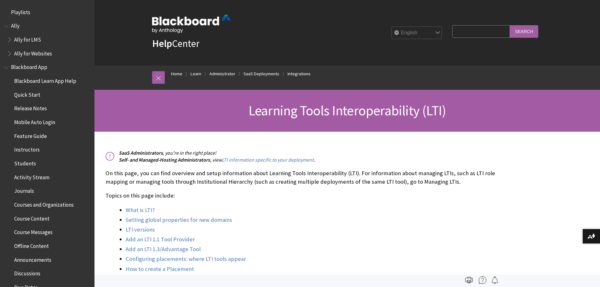 The height and width of the screenshot is (287, 600). Describe the element at coordinates (301, 177) in the screenshot. I see `p: On this page, you can find overview and setup information about Learning Tools Interoperability (...` at that location.